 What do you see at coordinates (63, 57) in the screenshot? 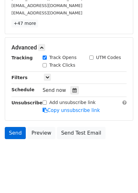
I see `label: Track Opens` at bounding box center [63, 57].